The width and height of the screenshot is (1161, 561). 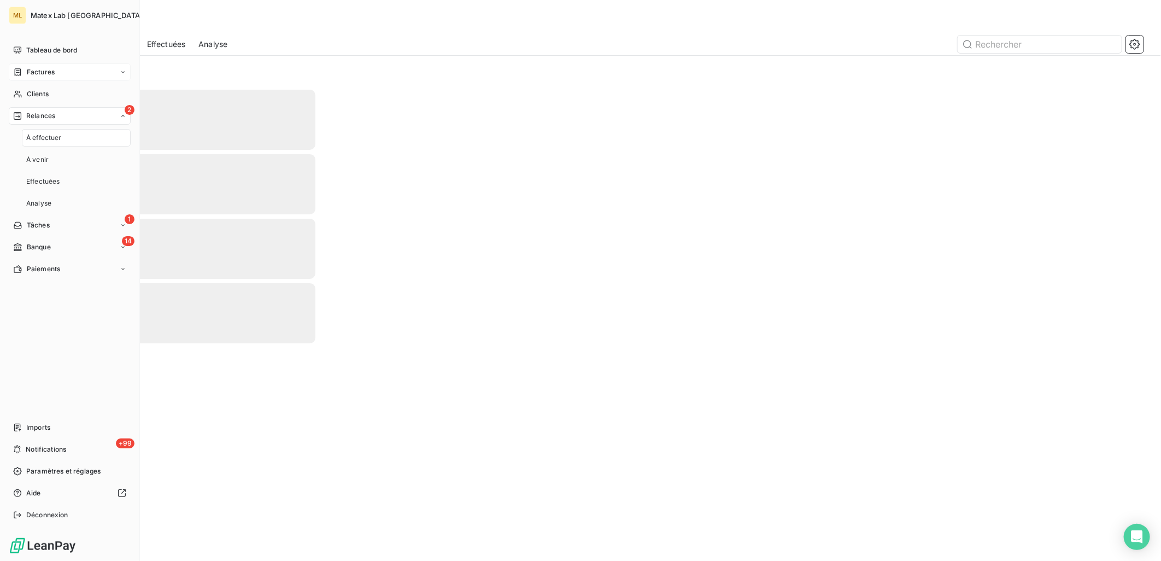 I want to click on span: Paramètres et réglages, so click(x=63, y=471).